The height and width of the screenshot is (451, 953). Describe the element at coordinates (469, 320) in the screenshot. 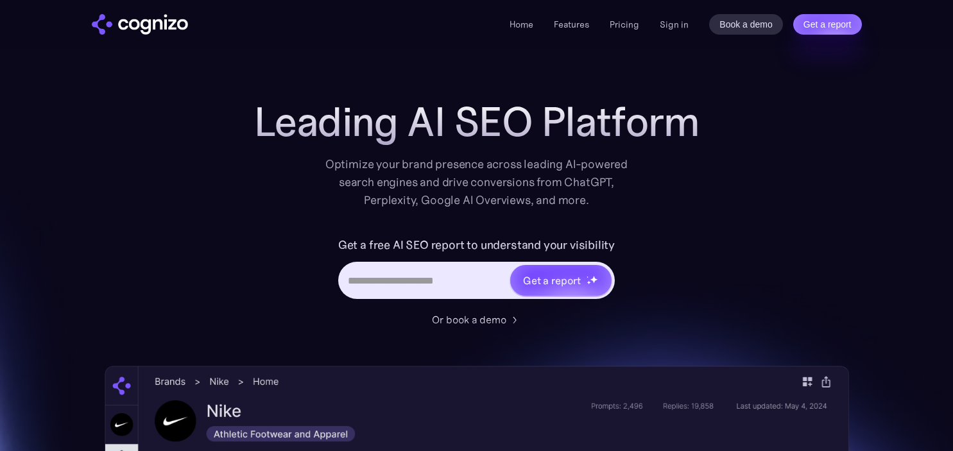

I see `div: Or book a demo` at that location.